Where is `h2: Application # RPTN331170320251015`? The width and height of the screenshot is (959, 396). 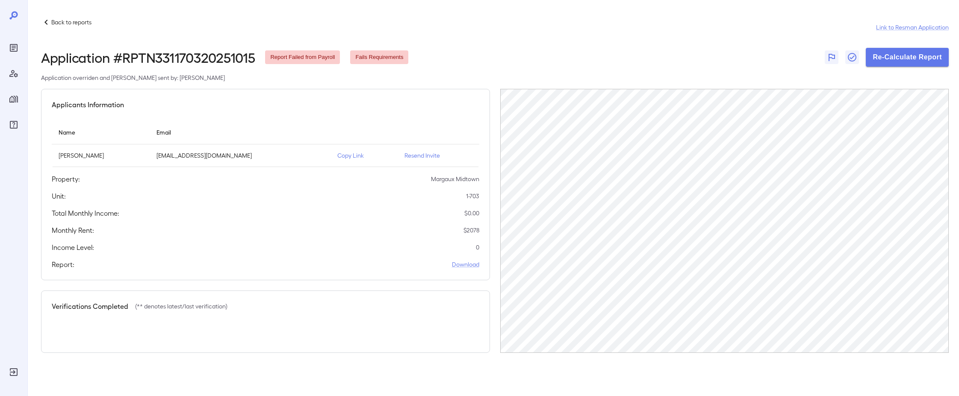
h2: Application # RPTN331170320251015 is located at coordinates (148, 57).